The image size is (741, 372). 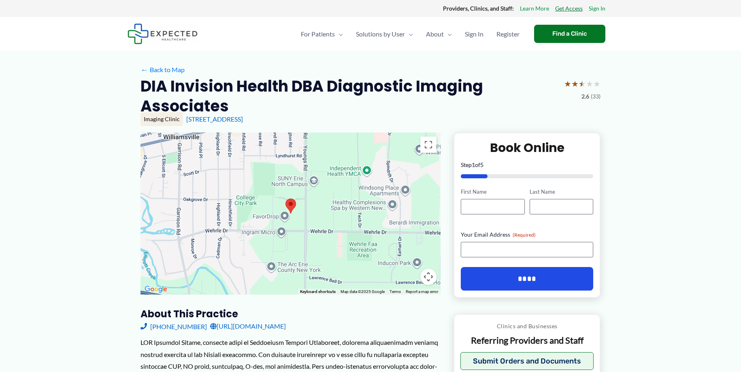 I want to click on span: For Patients, so click(x=318, y=34).